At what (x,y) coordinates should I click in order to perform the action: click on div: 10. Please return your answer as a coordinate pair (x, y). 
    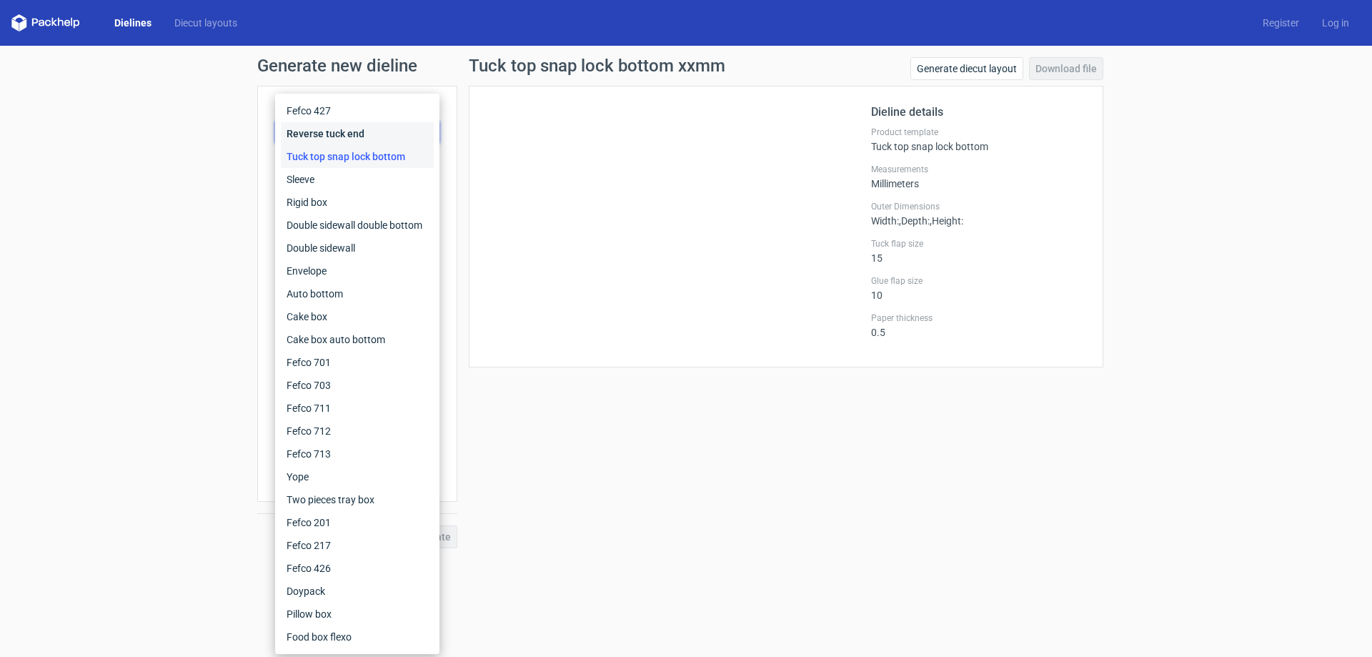
    Looking at the image, I should click on (978, 288).